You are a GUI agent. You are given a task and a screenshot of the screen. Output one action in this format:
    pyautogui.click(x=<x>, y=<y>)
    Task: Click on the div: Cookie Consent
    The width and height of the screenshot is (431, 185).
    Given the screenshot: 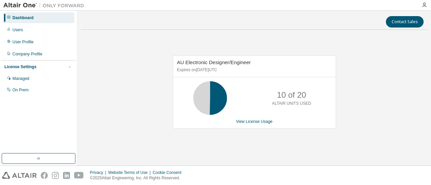 What is the action you would take?
    pyautogui.click(x=169, y=173)
    